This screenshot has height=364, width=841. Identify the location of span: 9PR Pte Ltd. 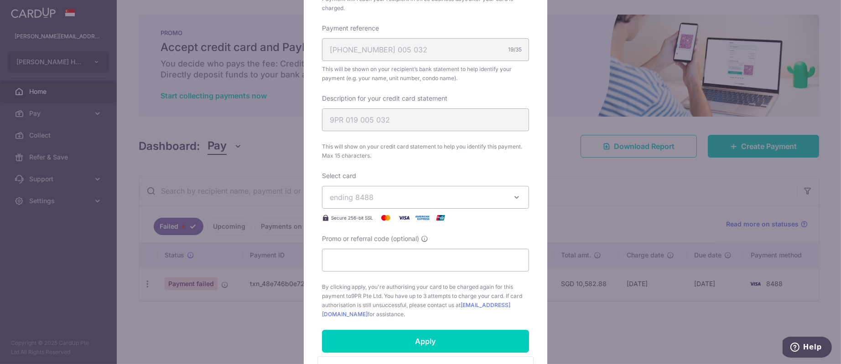
(366, 296).